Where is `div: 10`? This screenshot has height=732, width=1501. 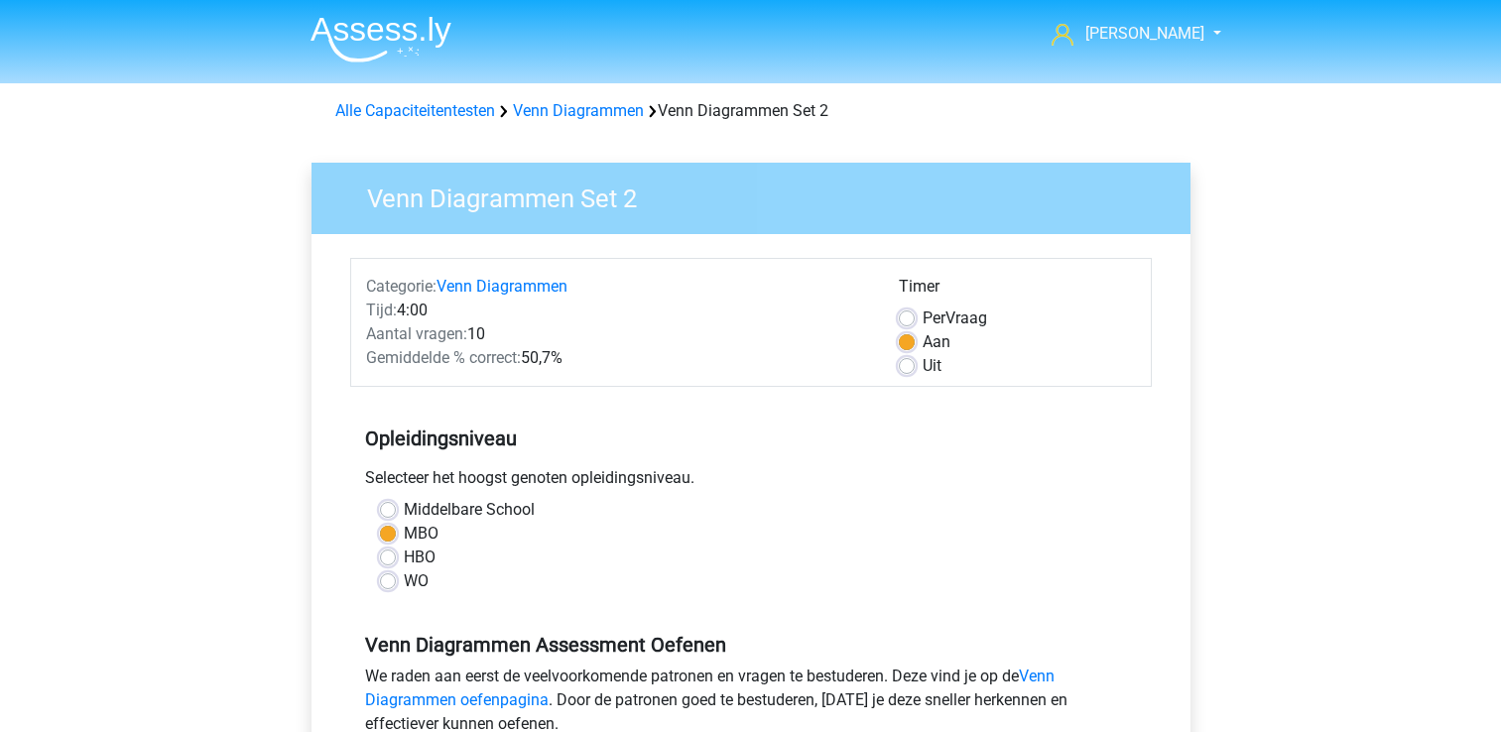 div: 10 is located at coordinates (617, 334).